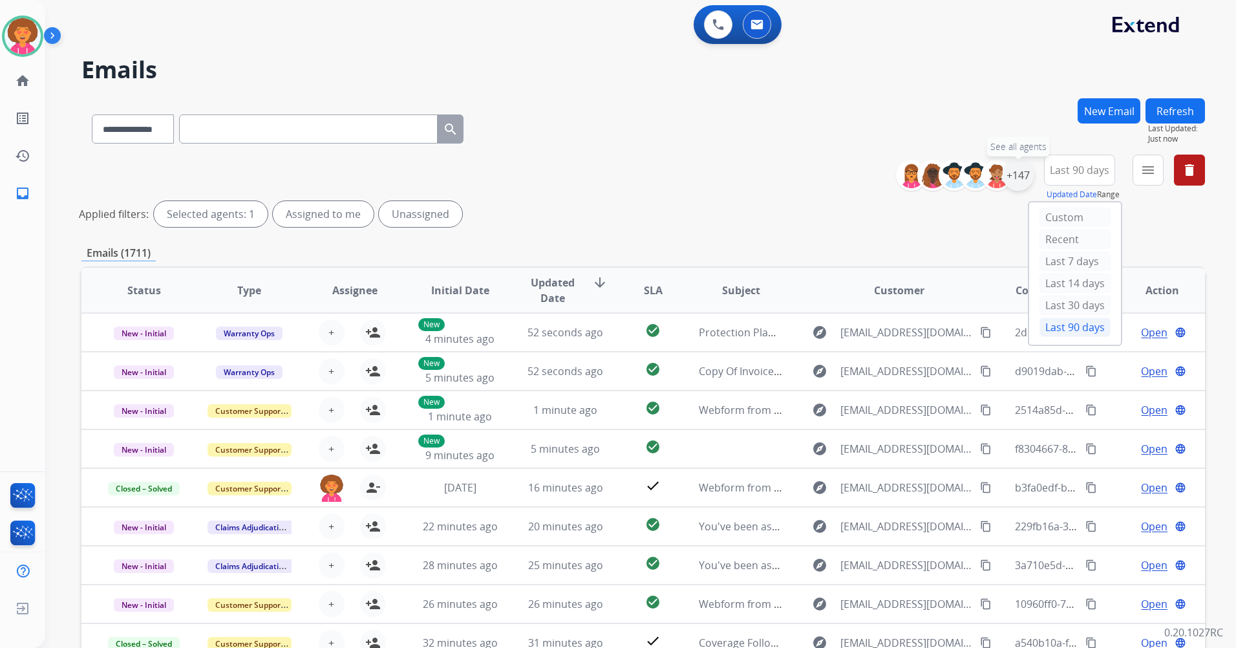 The width and height of the screenshot is (1236, 648). What do you see at coordinates (420, 214) in the screenshot?
I see `div: Unassigned` at bounding box center [420, 214].